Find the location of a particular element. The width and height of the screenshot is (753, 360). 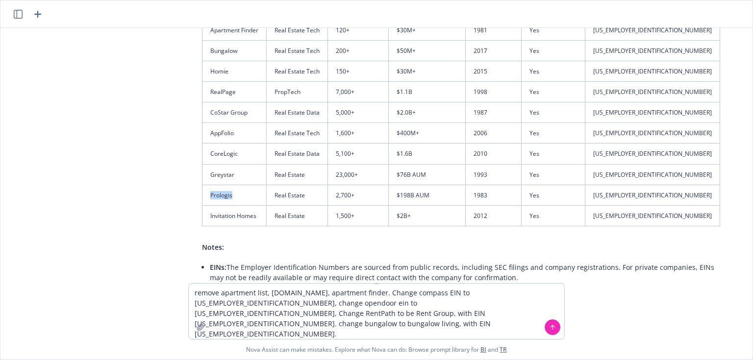

td: $400M+ is located at coordinates (427, 133).